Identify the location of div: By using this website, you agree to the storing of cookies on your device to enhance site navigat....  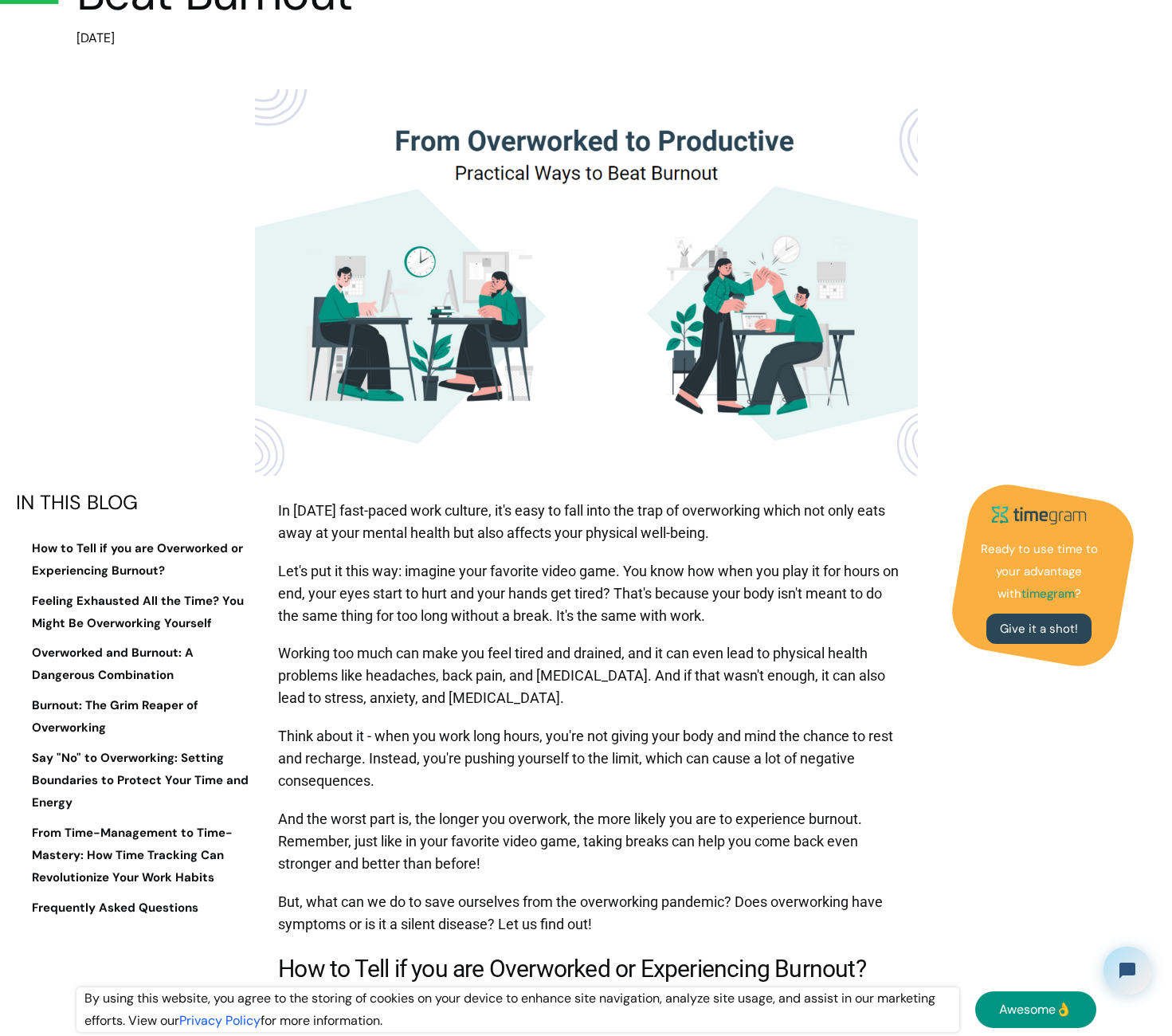
(518, 1009).